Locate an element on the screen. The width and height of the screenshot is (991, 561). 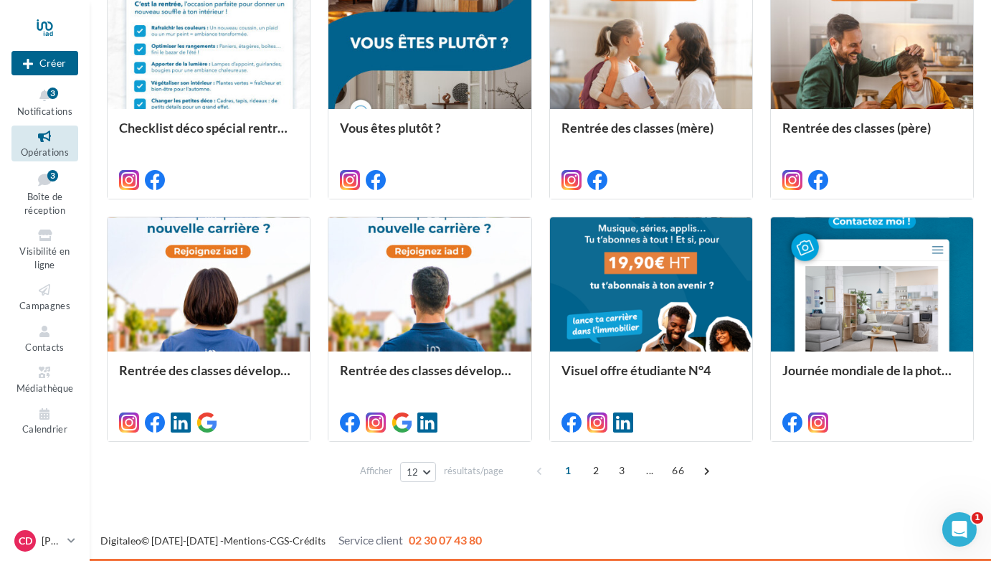
div: Mots-clés is located at coordinates (199, 89).